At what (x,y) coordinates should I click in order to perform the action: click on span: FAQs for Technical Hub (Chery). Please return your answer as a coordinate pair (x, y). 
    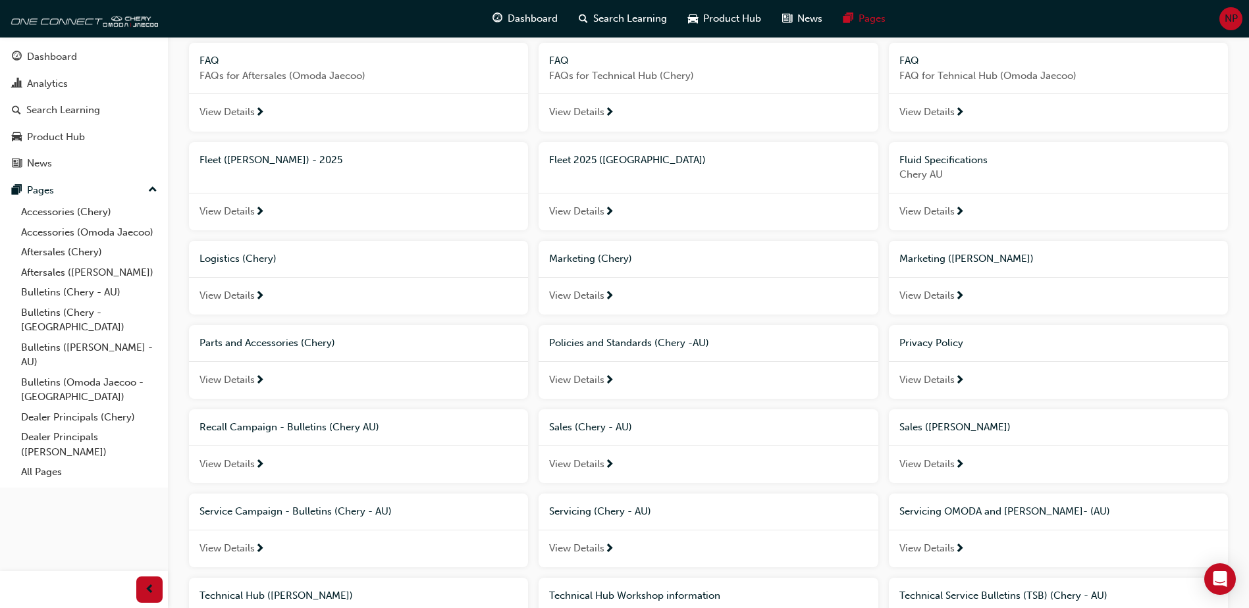
    Looking at the image, I should click on (708, 76).